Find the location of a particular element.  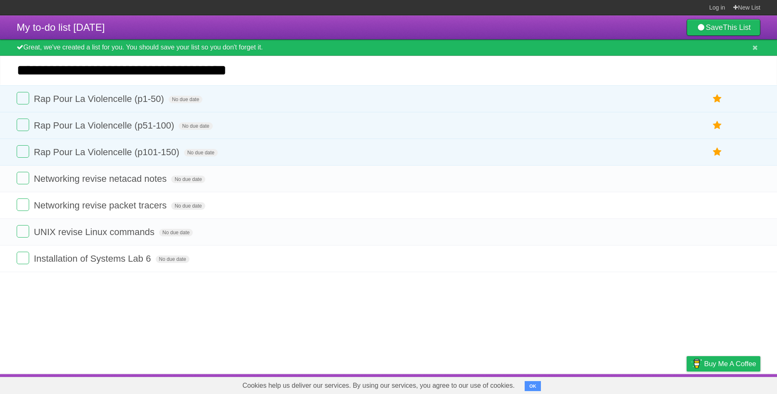

span: Networking revise packet tracers is located at coordinates (101, 205).